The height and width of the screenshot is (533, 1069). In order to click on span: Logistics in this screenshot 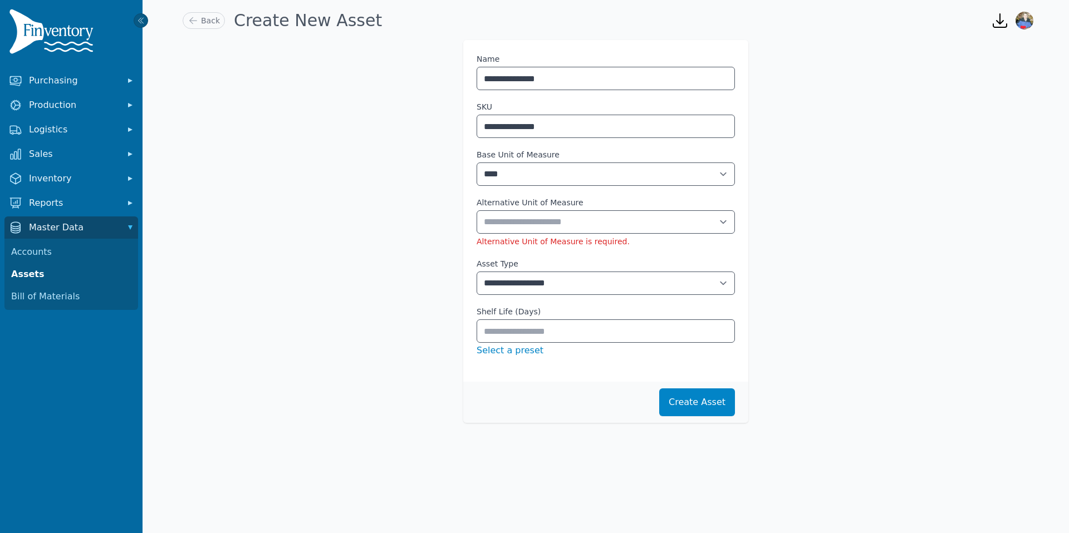, I will do `click(73, 130)`.